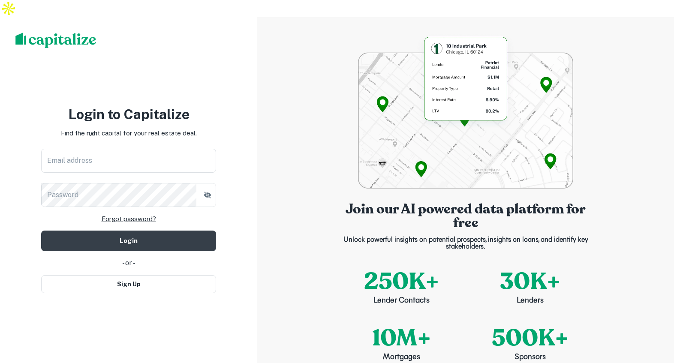 This screenshot has height=363, width=674. Describe the element at coordinates (653, 315) in the screenshot. I see `div: Chat Widget` at that location.